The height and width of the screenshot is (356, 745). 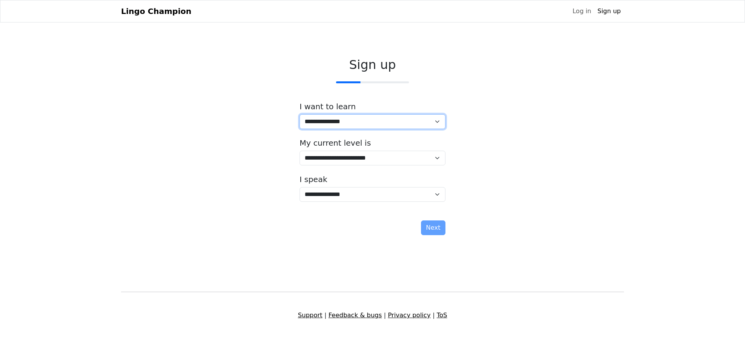 I want to click on a: Support, so click(x=310, y=315).